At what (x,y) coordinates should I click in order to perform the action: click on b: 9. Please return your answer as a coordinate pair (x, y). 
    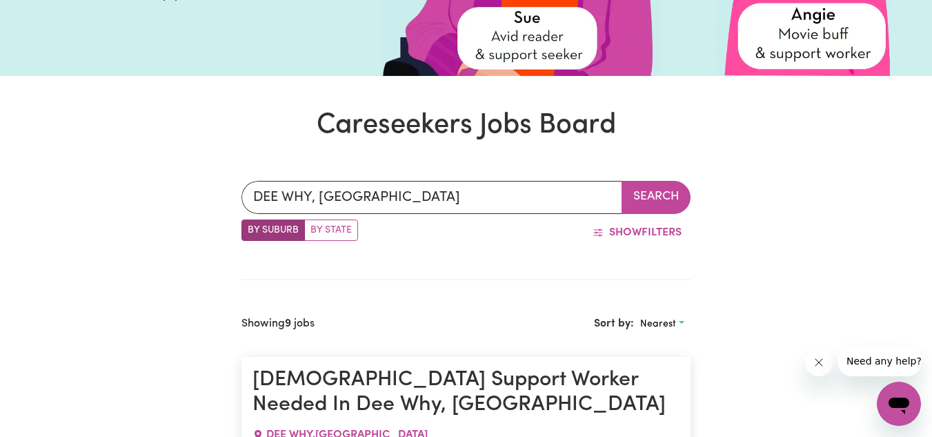
    Looking at the image, I should click on (288, 323).